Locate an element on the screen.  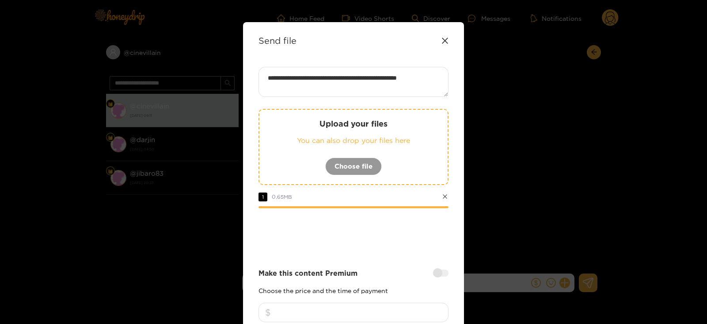
strong: Make this content Premium is located at coordinates (308, 273).